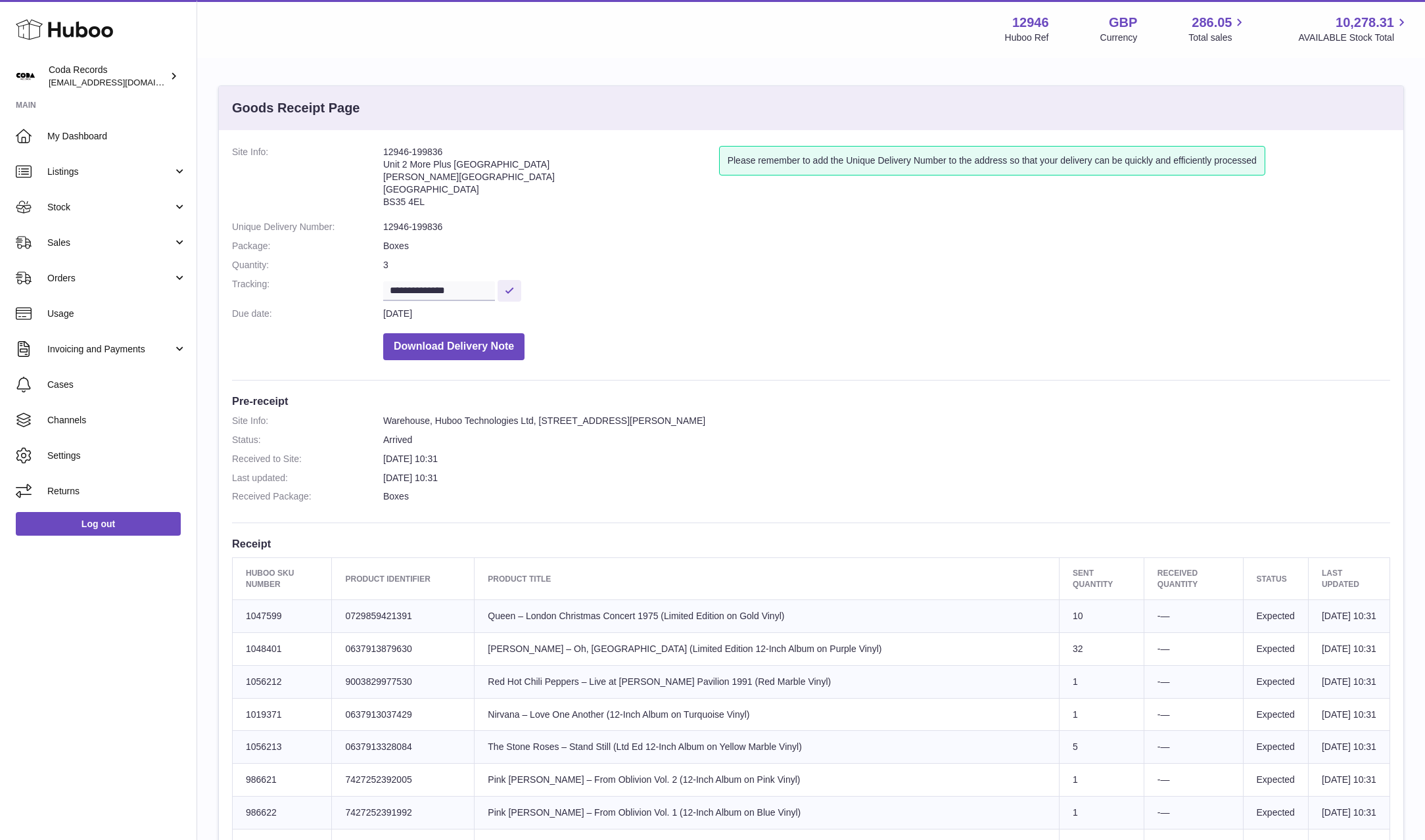 This screenshot has width=1425, height=840. What do you see at coordinates (403, 780) in the screenshot?
I see `td: 7427252392005` at bounding box center [403, 780].